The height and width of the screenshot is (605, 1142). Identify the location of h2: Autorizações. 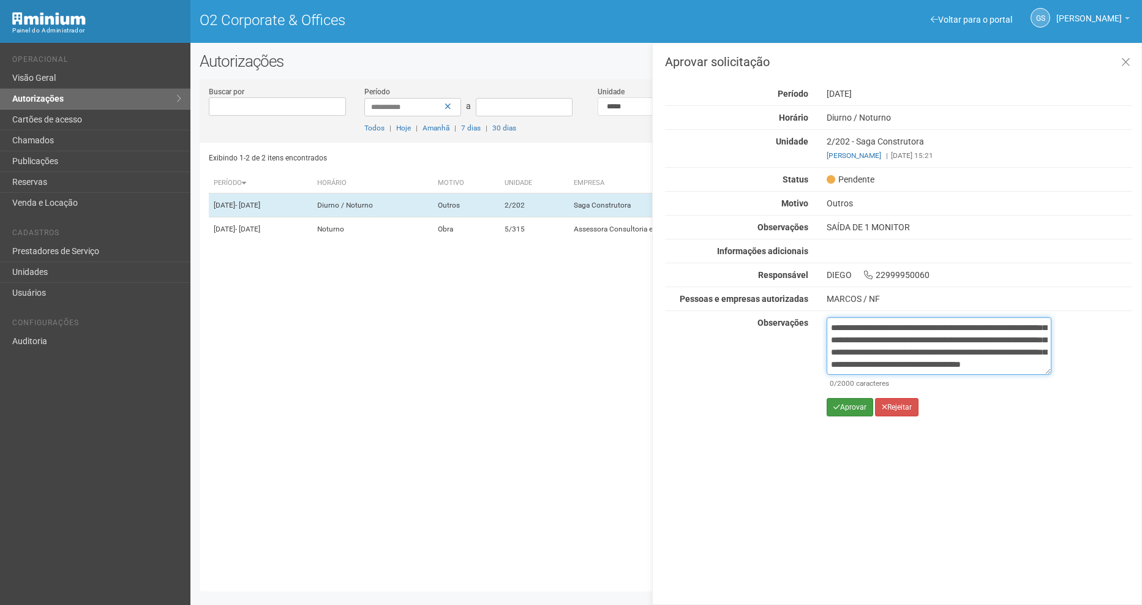
(666, 61).